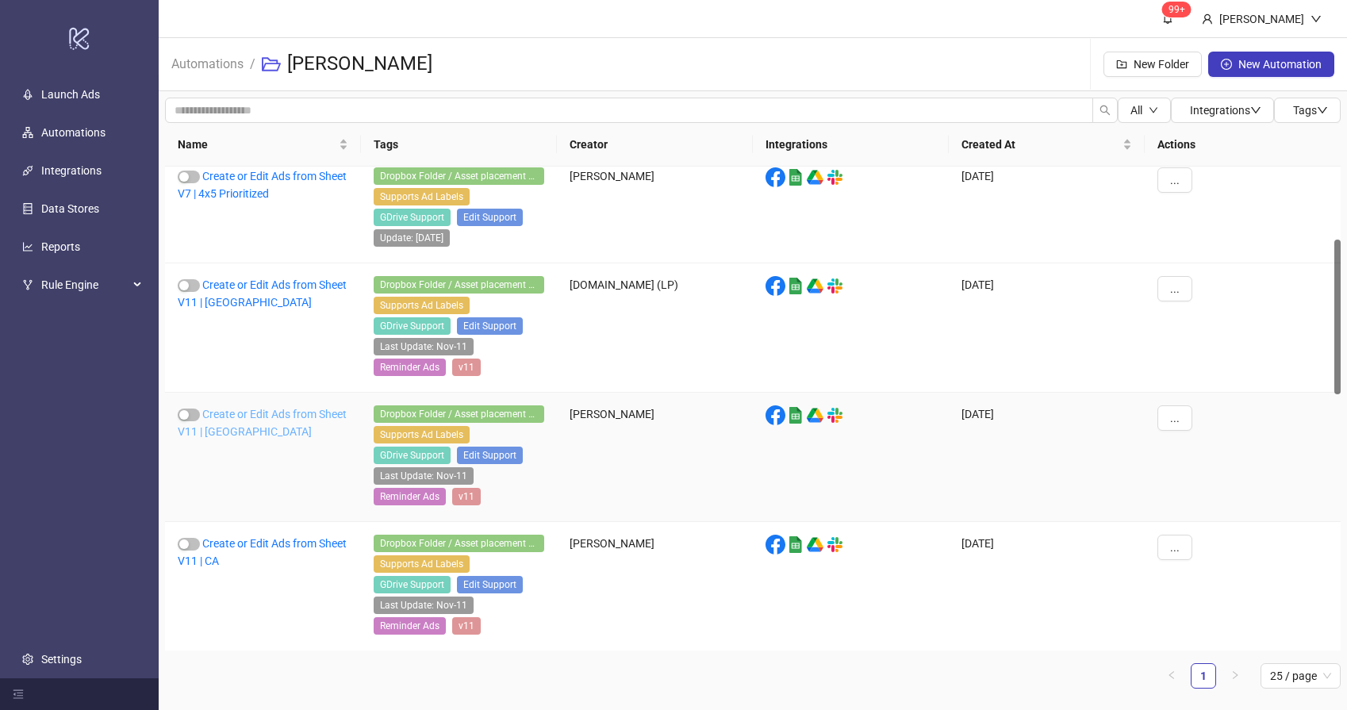 This screenshot has height=710, width=1347. Describe the element at coordinates (263, 144) in the screenshot. I see `th: Name` at that location.